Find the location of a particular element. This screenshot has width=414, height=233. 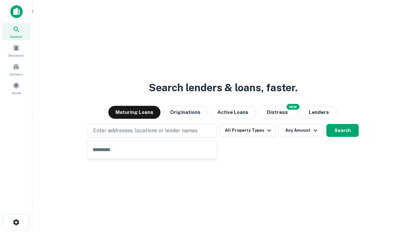

span: Borrowers is located at coordinates (16, 55).